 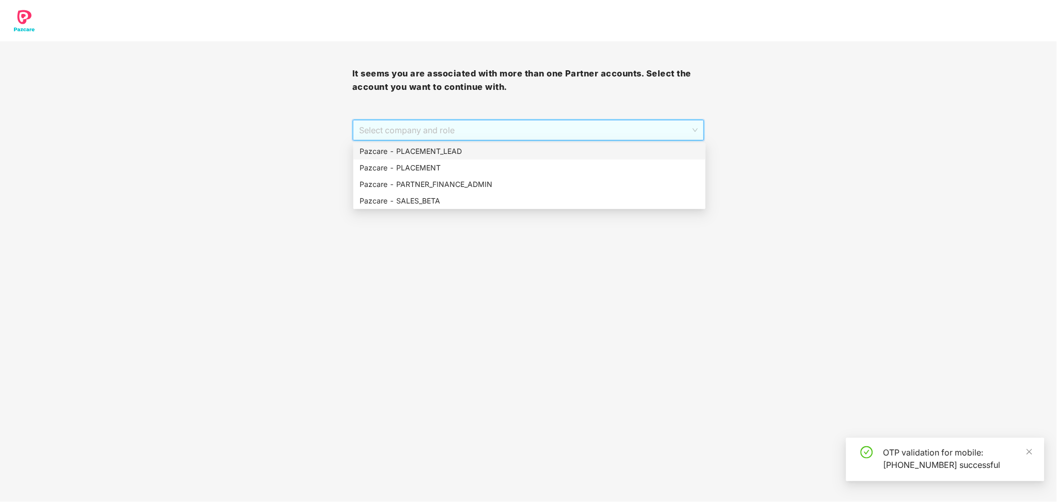 What do you see at coordinates (1029, 452) in the screenshot?
I see `span: close` at bounding box center [1029, 452].